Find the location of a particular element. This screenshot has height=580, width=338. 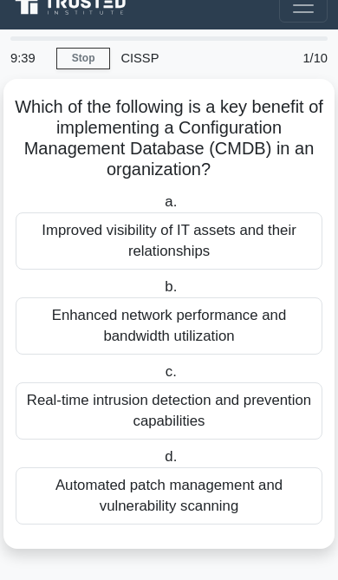

div: Enhanced network performance and bandwidth utilization is located at coordinates (169, 326).